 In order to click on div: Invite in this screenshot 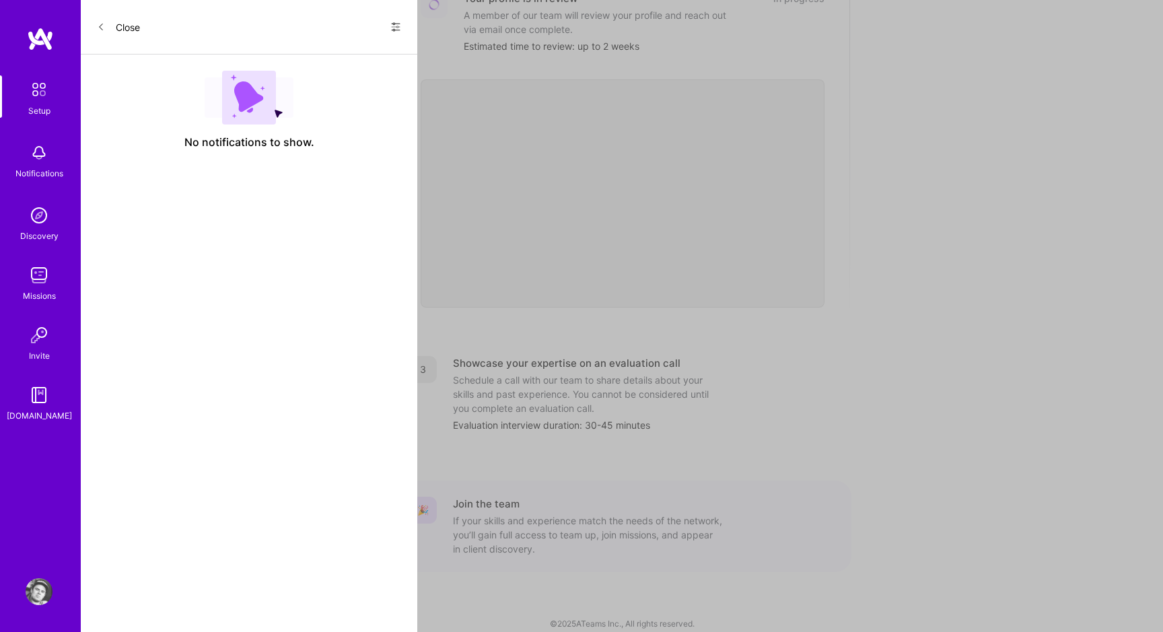, I will do `click(39, 355)`.